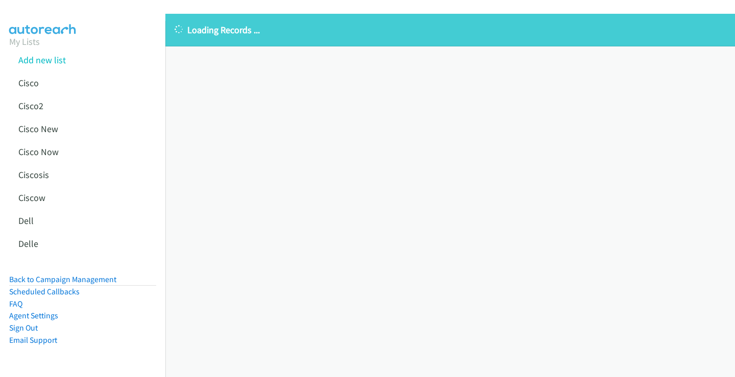  Describe the element at coordinates (63, 279) in the screenshot. I see `a: Back to Campaign Management` at that location.